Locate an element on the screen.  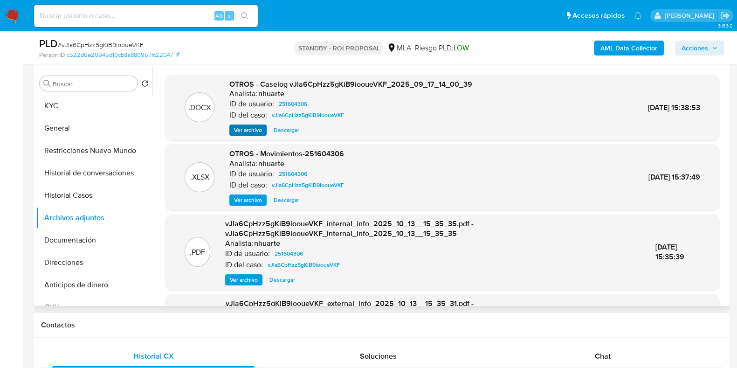
span: OTROS - Caselog vJla6CpHzz5gKiB9iooueVKF_2025_09_17_14_00_39 is located at coordinates (350, 84).